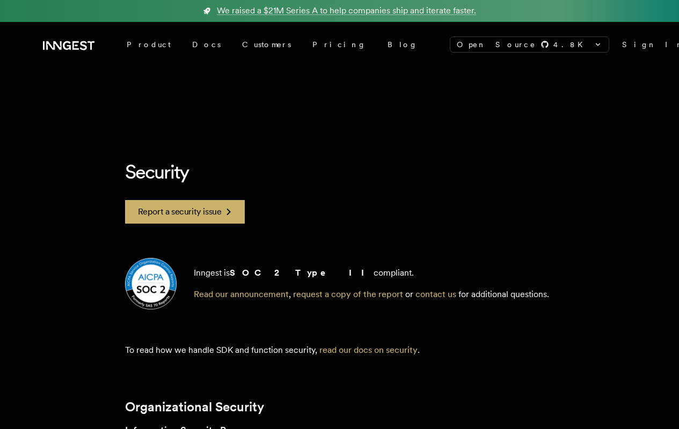 Image resolution: width=679 pixels, height=429 pixels. Describe the element at coordinates (266, 45) in the screenshot. I see `a: Customers` at that location.